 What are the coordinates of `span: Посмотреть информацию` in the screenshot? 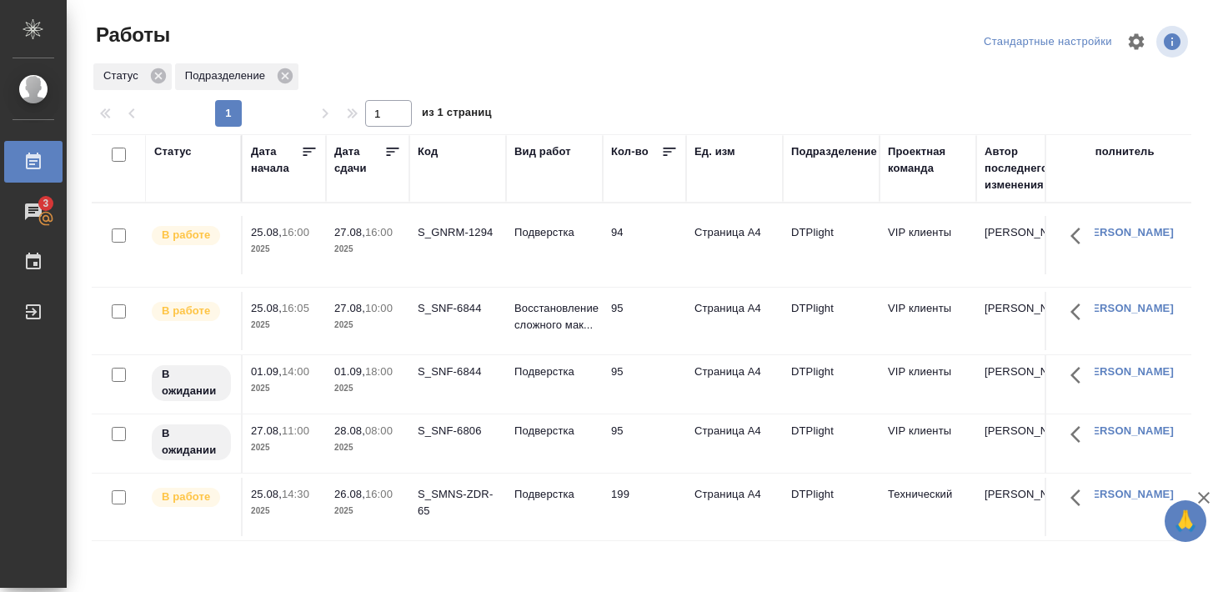 It's located at (1174, 42).